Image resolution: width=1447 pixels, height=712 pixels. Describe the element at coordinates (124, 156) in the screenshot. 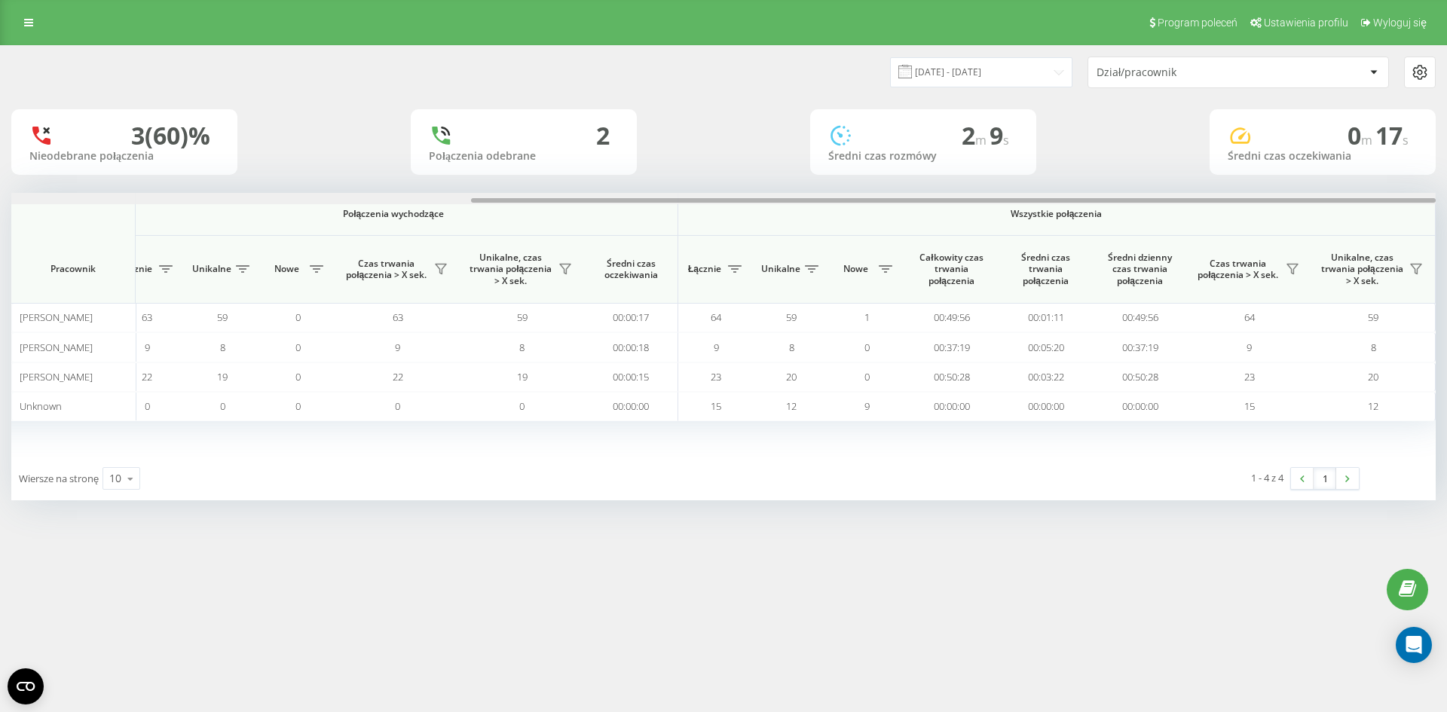

I see `div: Nieodebrane połączenia` at that location.